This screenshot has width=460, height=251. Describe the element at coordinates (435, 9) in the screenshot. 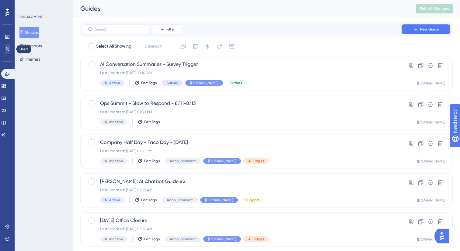

I see `button: Publish Changes` at that location.